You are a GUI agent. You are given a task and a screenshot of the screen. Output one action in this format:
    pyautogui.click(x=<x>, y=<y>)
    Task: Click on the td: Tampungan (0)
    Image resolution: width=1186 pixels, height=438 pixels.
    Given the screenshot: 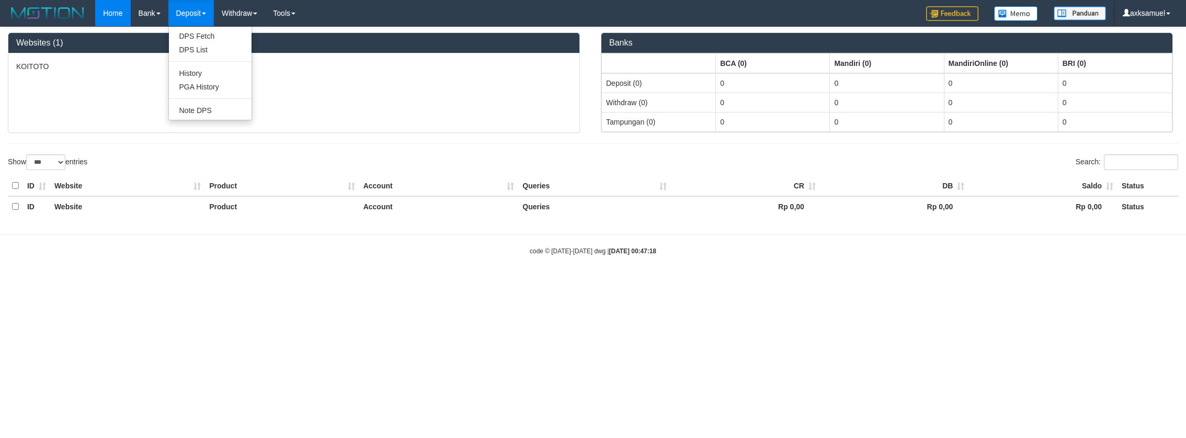 What is the action you would take?
    pyautogui.click(x=659, y=121)
    